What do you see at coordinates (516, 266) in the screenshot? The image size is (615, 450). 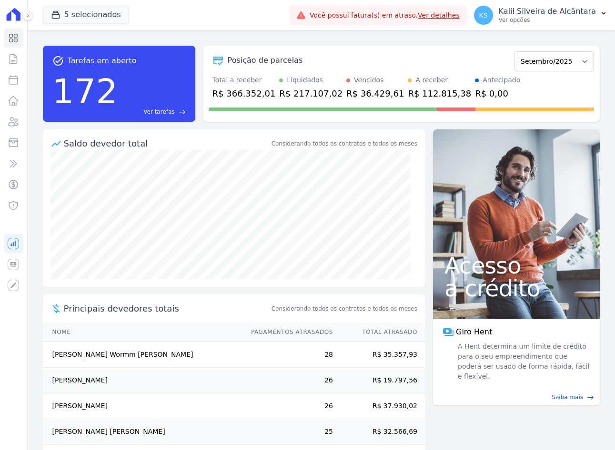 I see `span: Acesso` at bounding box center [516, 266].